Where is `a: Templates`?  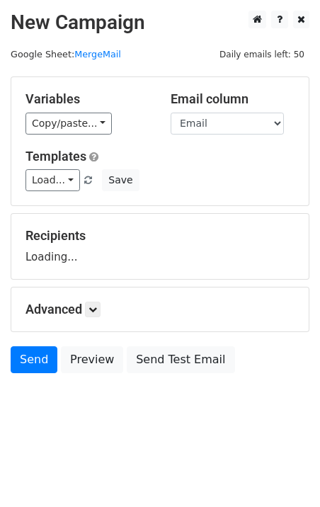
a: Templates is located at coordinates (56, 156).